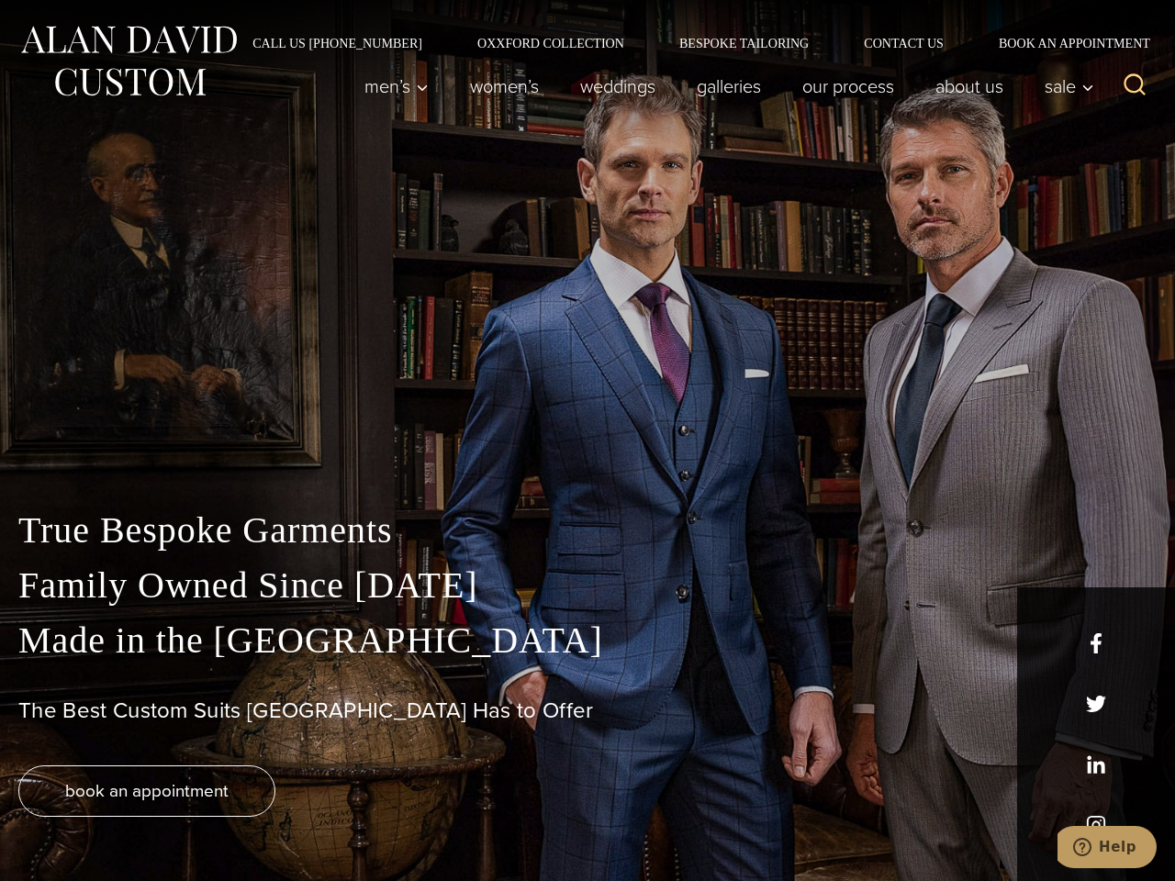  Describe the element at coordinates (690, 43) in the screenshot. I see `nav: Secondary Navigation` at that location.